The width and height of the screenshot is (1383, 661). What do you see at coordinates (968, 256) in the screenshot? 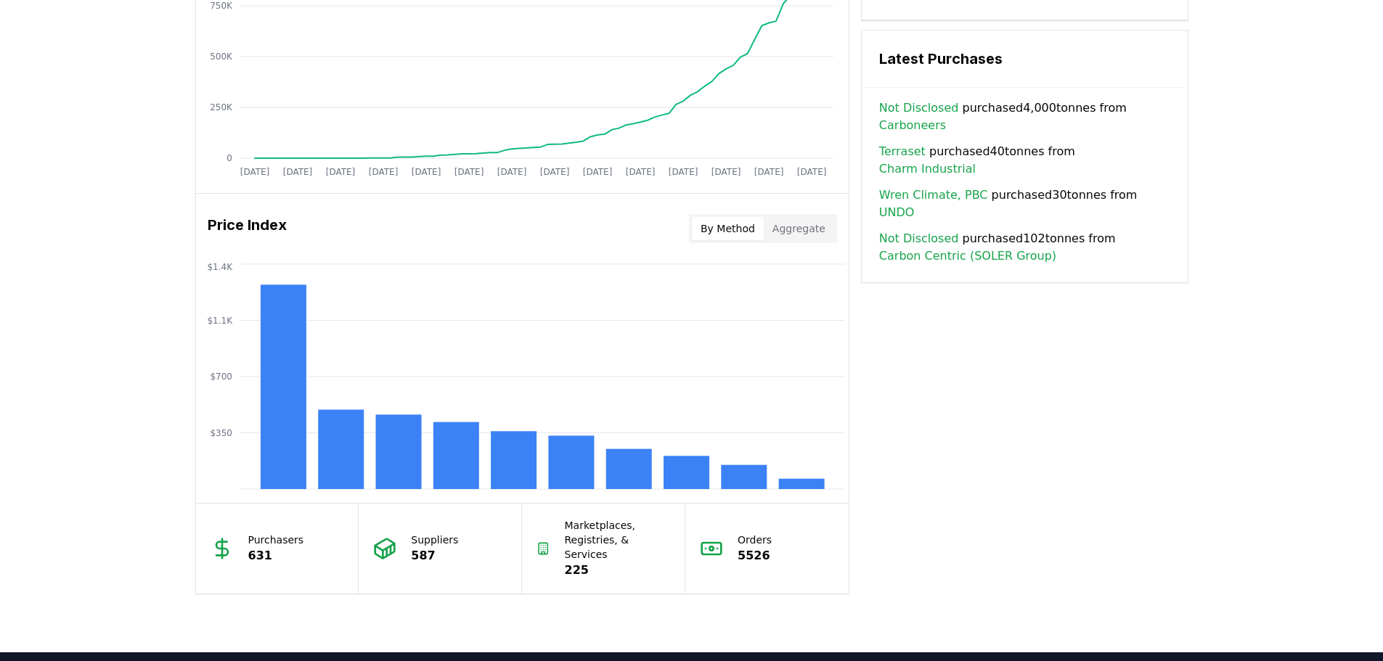
I see `a: Carbon Centric (SOLER Group)` at bounding box center [968, 256].